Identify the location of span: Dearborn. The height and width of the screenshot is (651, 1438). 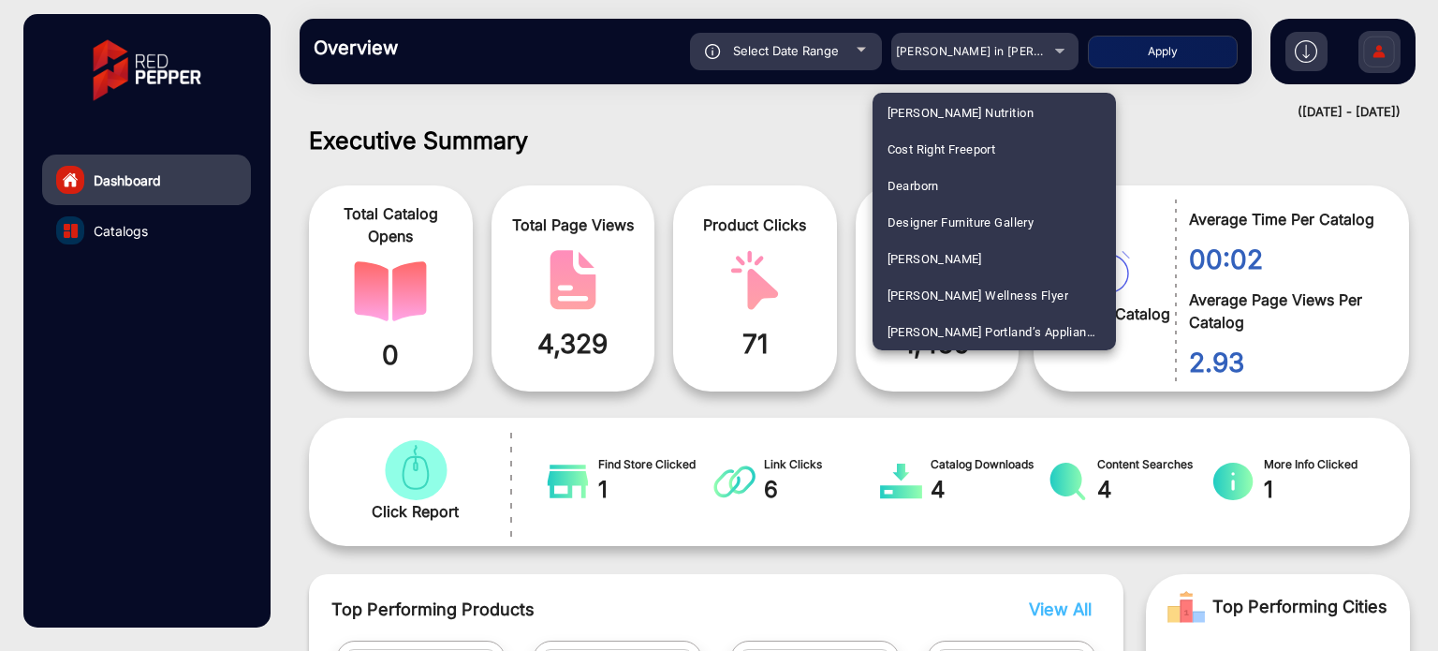
(913, 185).